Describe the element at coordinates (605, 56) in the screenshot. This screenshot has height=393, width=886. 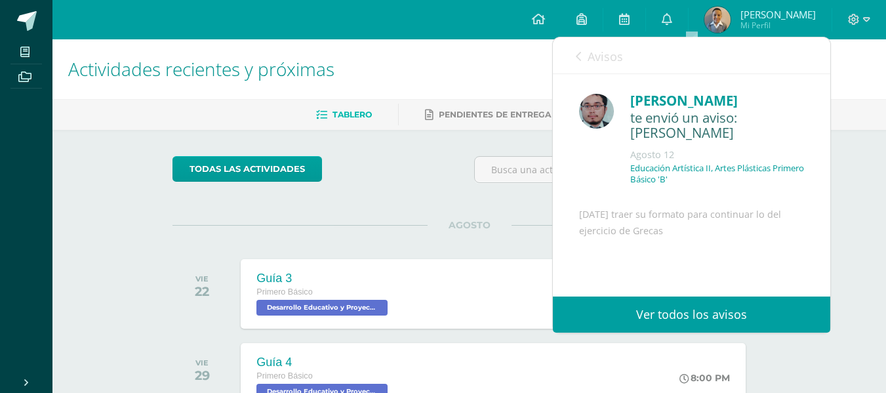
I see `span: Avisos` at that location.